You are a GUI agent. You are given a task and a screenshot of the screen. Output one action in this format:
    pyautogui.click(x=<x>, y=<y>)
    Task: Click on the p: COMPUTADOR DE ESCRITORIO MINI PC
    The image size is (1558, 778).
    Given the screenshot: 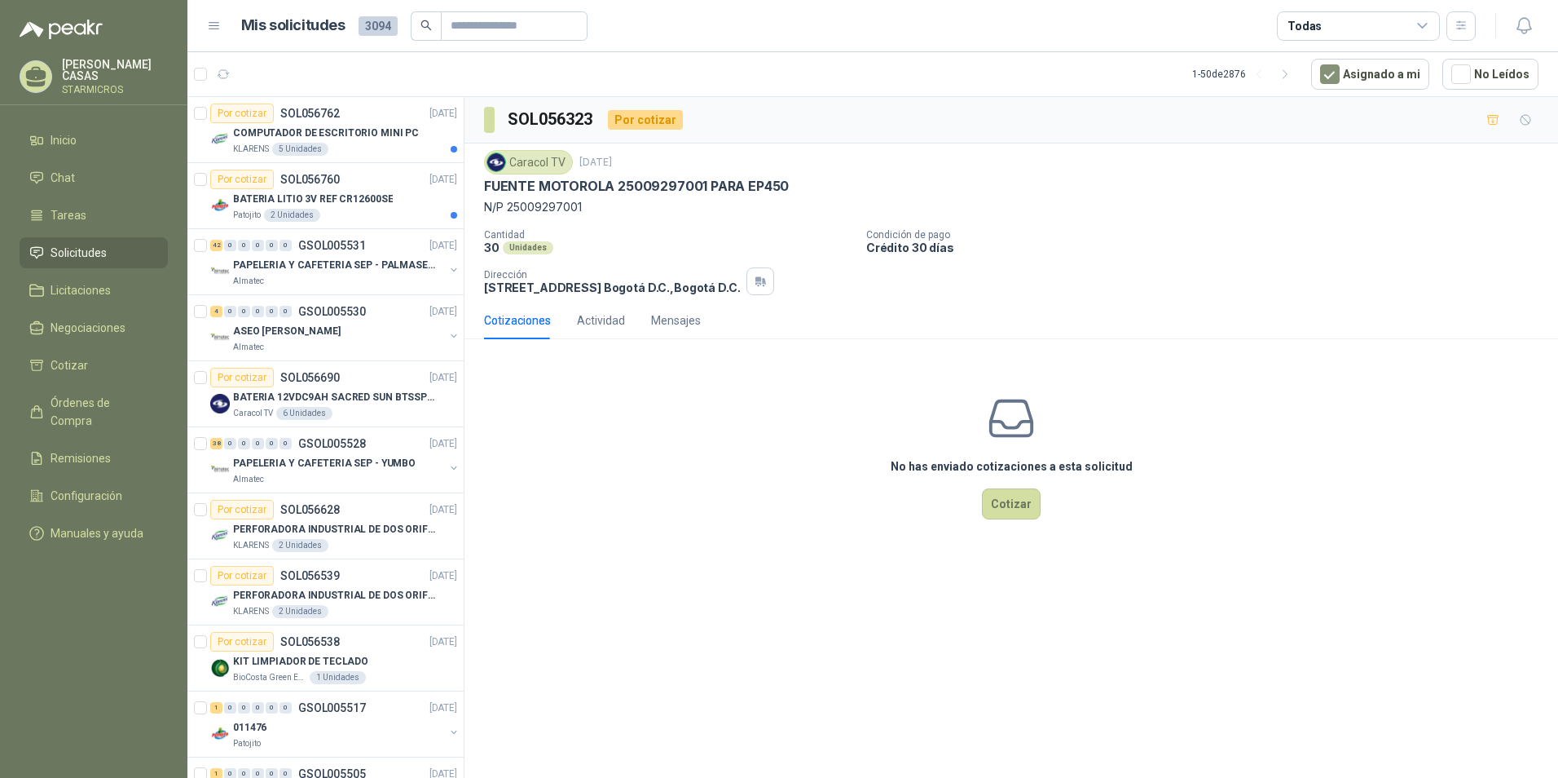 What is the action you would take?
    pyautogui.click(x=326, y=133)
    